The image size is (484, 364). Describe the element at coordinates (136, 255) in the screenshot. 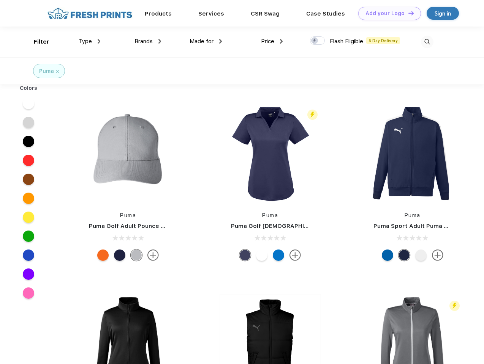

I see `div: Quarry` at that location.